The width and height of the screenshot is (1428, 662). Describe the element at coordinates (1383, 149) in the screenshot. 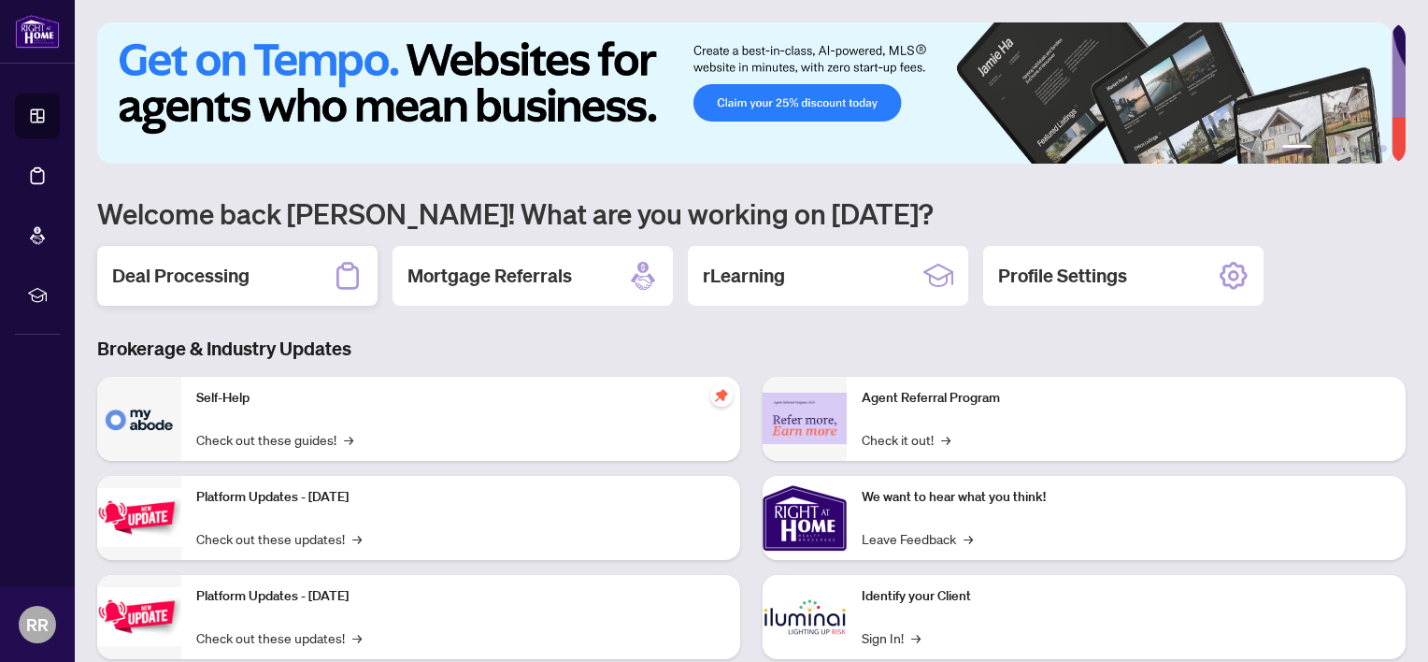

I see `button: 6` at that location.